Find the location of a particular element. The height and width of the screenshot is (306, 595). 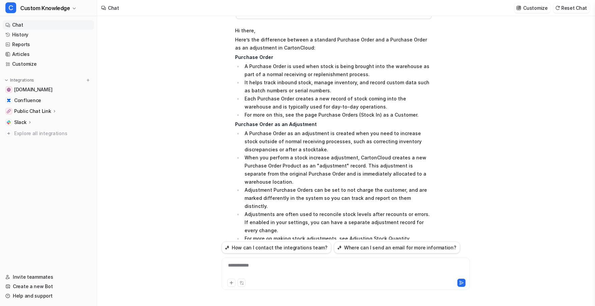

li: Each Purchase Order creates a new record of stock coming into the warehouse and is typically used... is located at coordinates (337, 103).